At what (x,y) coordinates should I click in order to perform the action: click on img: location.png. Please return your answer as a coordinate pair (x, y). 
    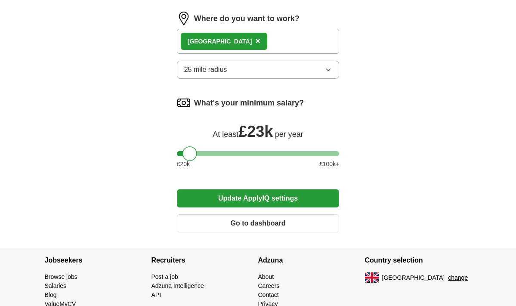
    Looking at the image, I should click on (184, 19).